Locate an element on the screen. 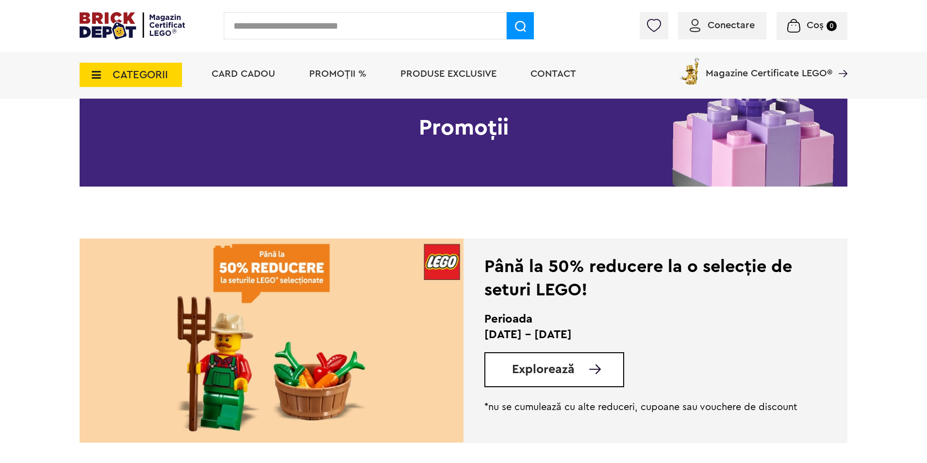  span: Explorează is located at coordinates (543, 369).